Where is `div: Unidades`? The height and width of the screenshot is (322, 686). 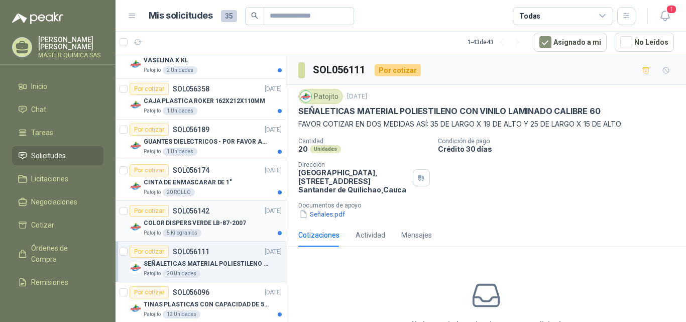
div: Unidades is located at coordinates (326, 149).